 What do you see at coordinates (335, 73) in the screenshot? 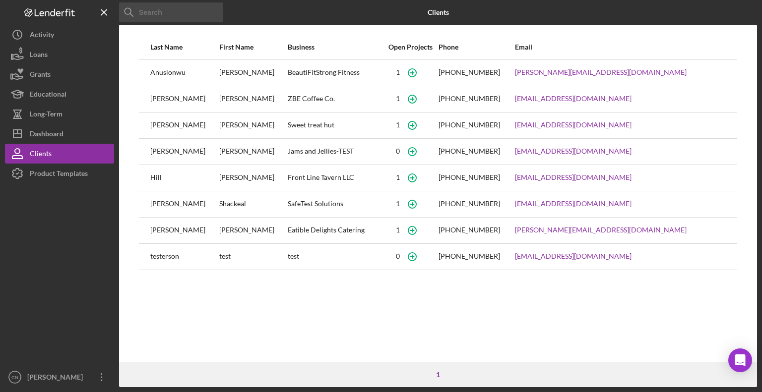
I see `div: BeautiFitStrong Fitness` at bounding box center [335, 73].